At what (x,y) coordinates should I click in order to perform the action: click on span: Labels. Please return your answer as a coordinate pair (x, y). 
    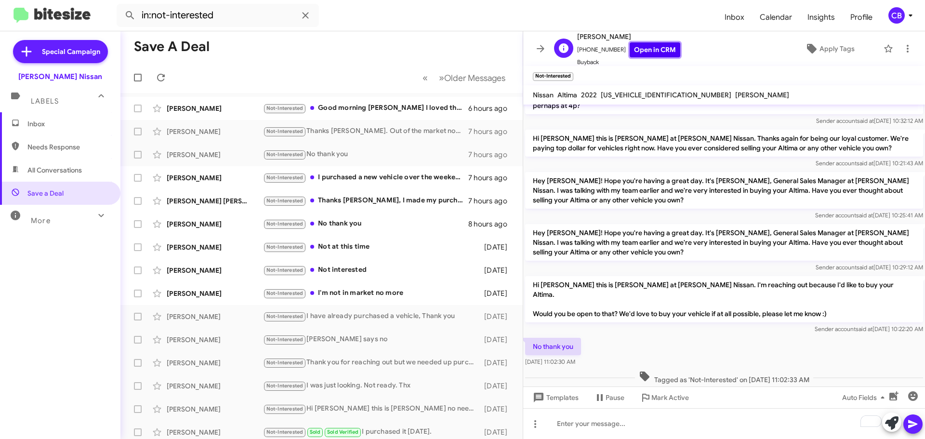
    Looking at the image, I should click on (45, 101).